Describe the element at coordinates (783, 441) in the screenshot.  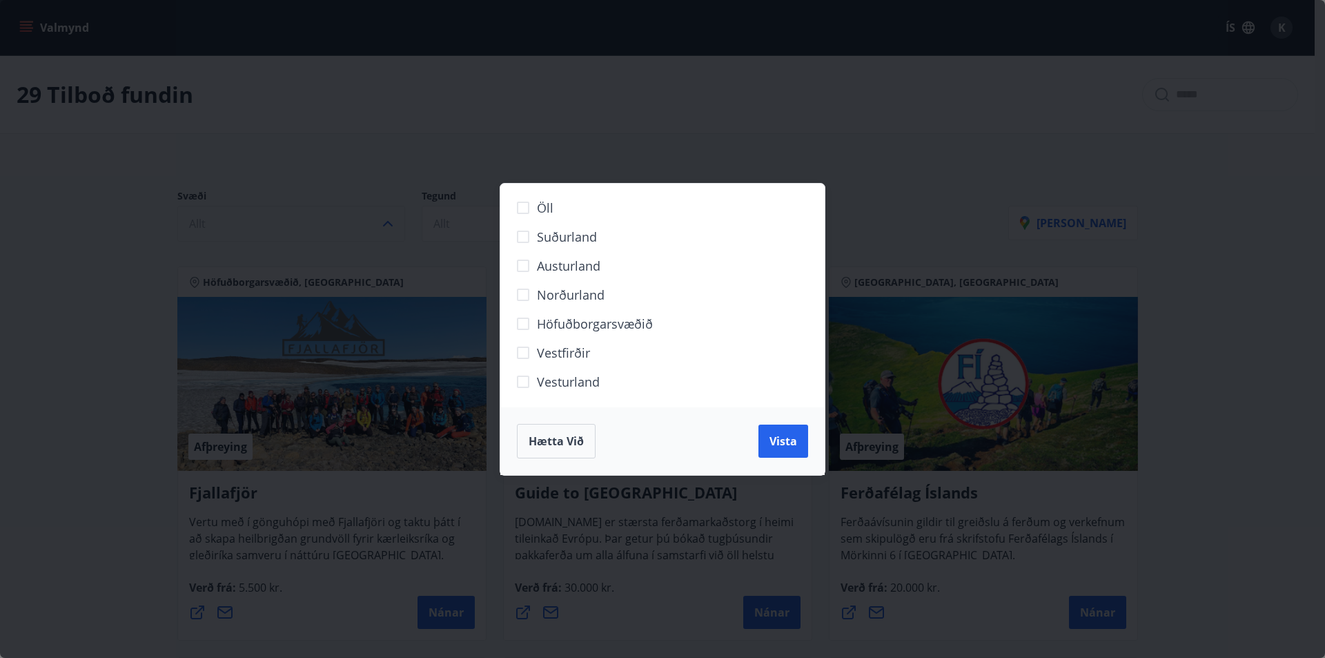
I see `span: Vista` at that location.